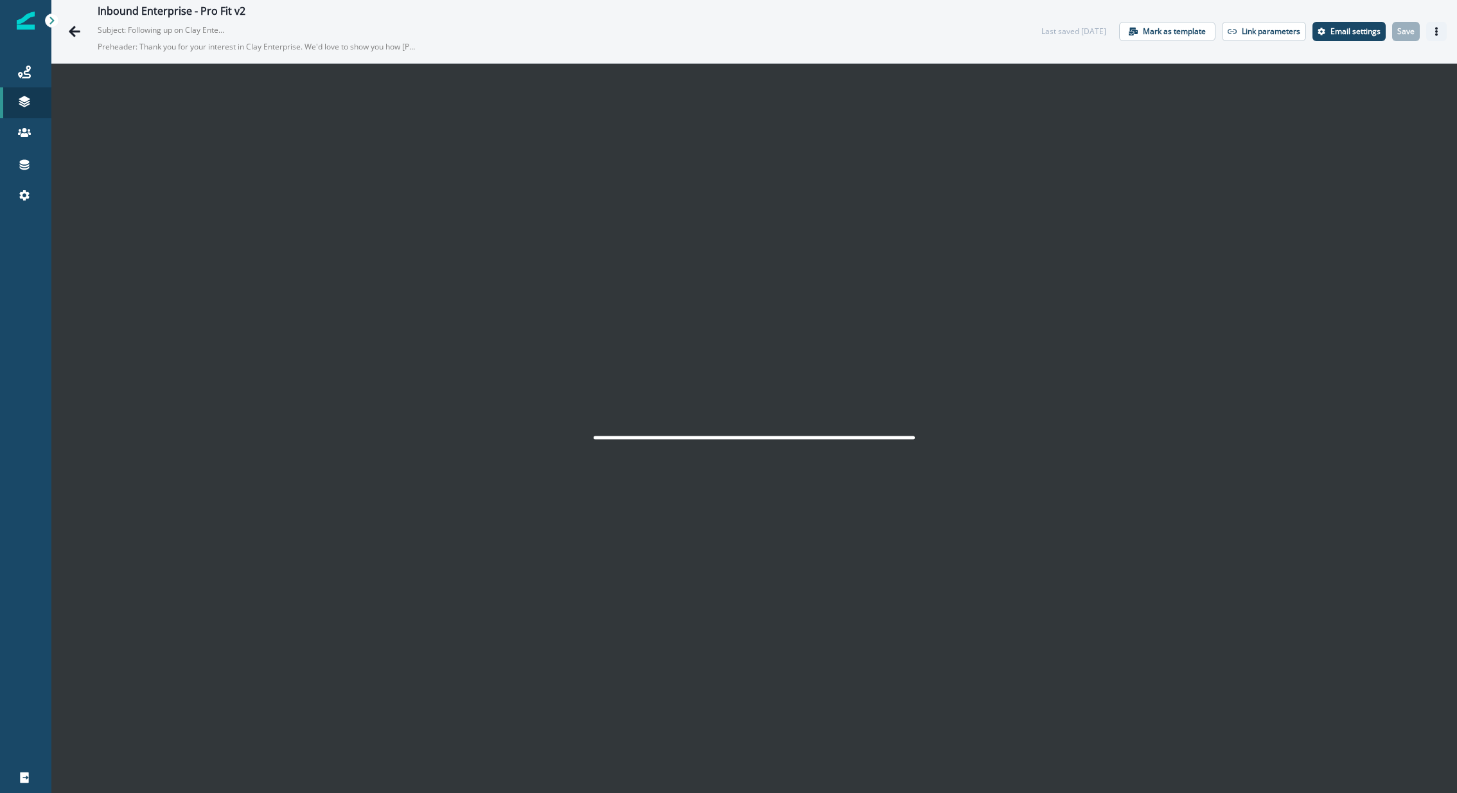 This screenshot has width=1457, height=793. What do you see at coordinates (1264, 31) in the screenshot?
I see `button: Link parameters` at bounding box center [1264, 31].